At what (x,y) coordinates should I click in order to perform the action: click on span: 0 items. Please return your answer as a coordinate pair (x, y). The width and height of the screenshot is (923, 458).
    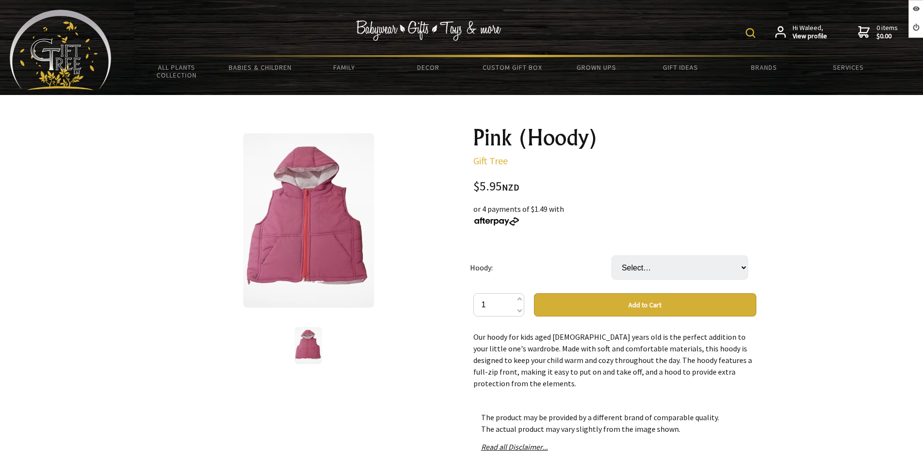
    Looking at the image, I should click on (887, 32).